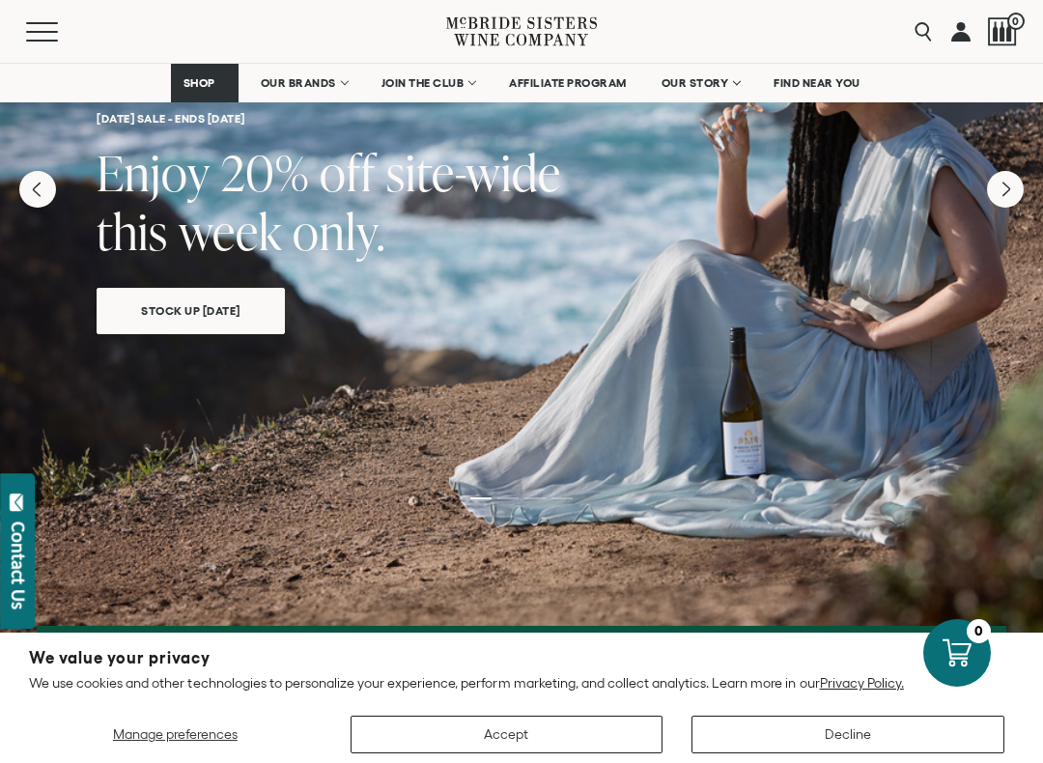 This screenshot has width=1043, height=763. Describe the element at coordinates (568, 83) in the screenshot. I see `a: AFFILIATE PROGRAM` at that location.